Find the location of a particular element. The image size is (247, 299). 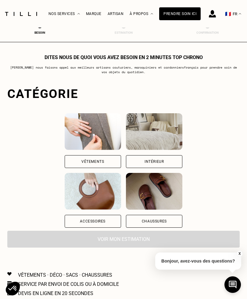

a: Logo du service de couturière Tilli is located at coordinates (21, 14).